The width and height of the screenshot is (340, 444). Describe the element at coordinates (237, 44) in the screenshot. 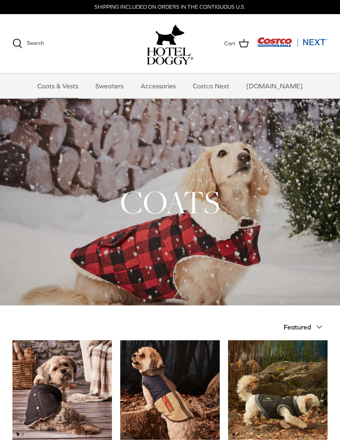

I see `a: Cart` at that location.